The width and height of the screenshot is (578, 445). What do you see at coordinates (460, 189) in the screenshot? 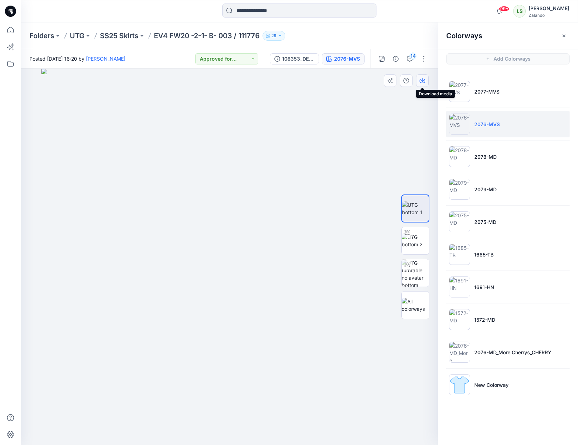
I see `img: 2079-MD` at bounding box center [460, 189].